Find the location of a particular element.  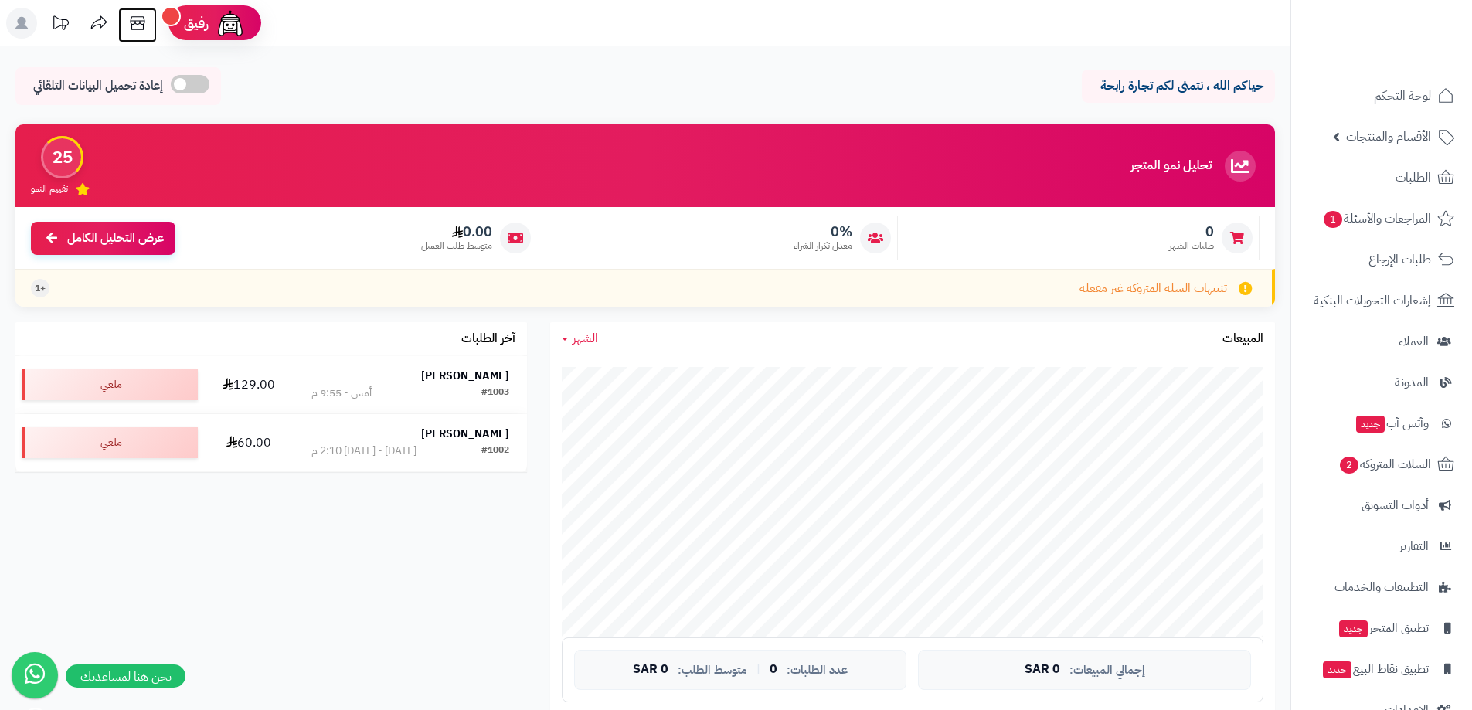

a: وآتس آبجديد is located at coordinates (1382, 423).